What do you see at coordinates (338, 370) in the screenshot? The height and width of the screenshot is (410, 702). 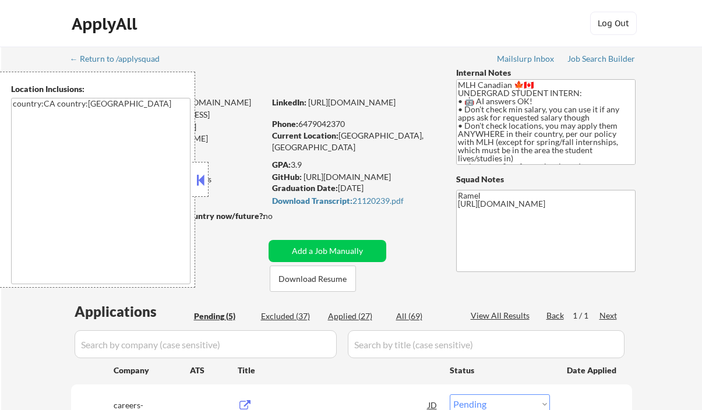 I see `div: Title` at bounding box center [338, 370].